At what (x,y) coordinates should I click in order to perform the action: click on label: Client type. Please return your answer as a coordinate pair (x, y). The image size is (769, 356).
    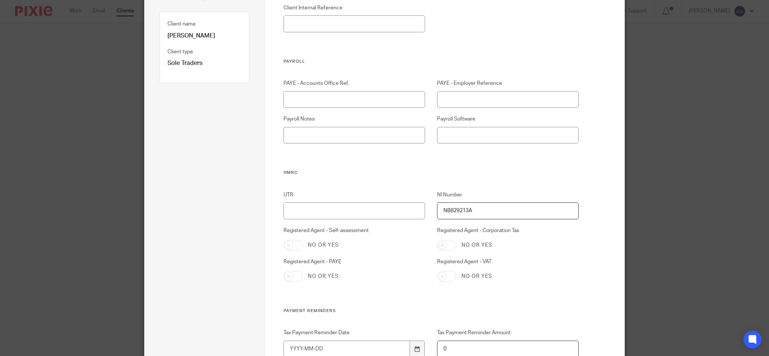
    Looking at the image, I should click on (180, 52).